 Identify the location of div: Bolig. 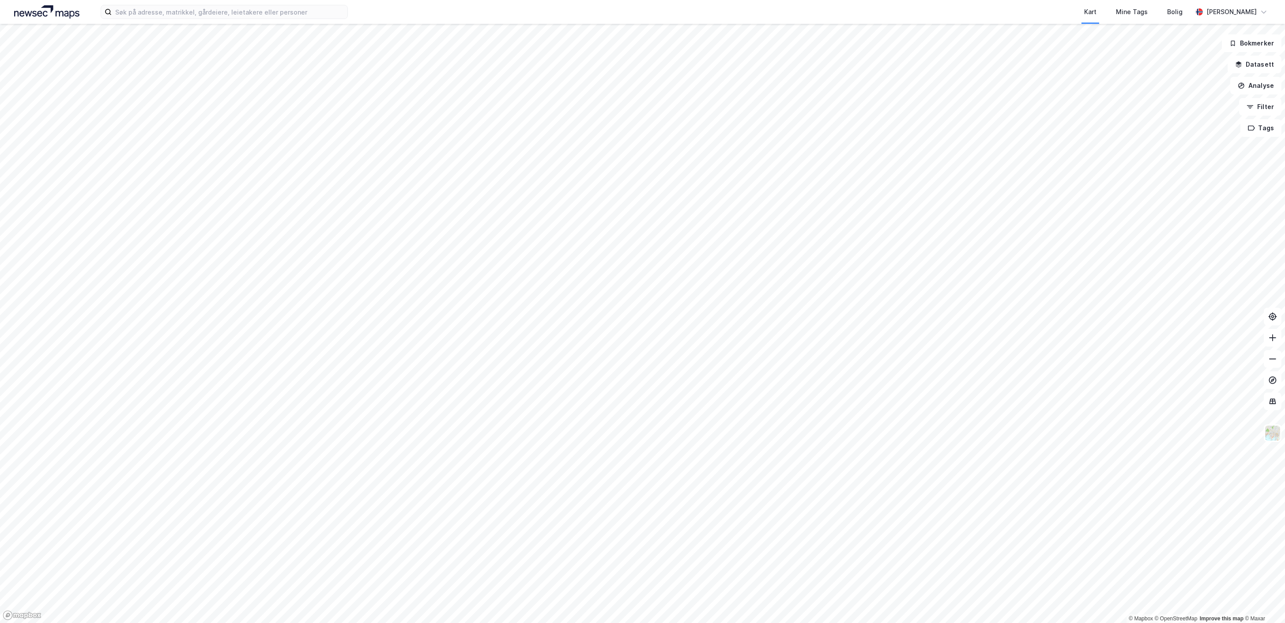
(1175, 12).